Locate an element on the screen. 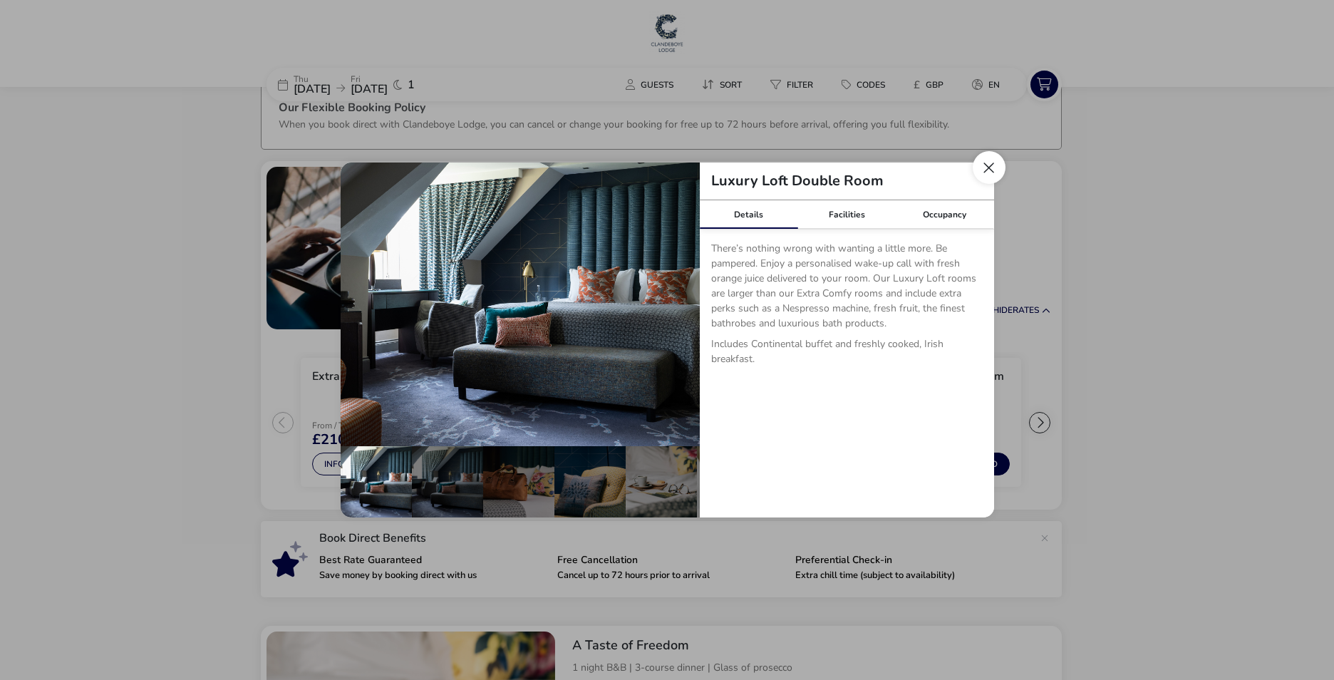  div: details is located at coordinates (667, 340).